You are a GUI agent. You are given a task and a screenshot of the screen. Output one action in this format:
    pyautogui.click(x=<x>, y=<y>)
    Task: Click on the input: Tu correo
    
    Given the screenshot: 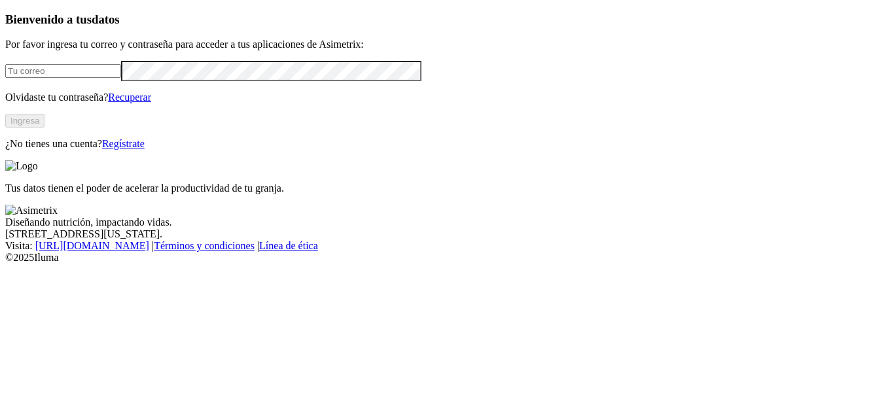 What is the action you would take?
    pyautogui.click(x=63, y=71)
    